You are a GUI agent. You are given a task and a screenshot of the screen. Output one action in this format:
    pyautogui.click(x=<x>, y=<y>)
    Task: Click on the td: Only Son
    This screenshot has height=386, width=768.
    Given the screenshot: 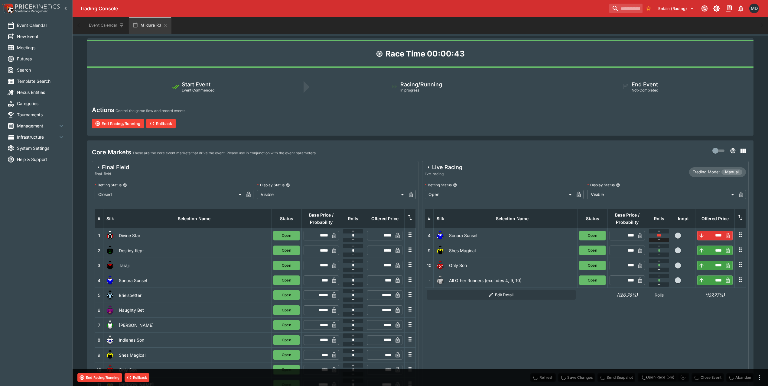 What is the action you would take?
    pyautogui.click(x=512, y=266)
    